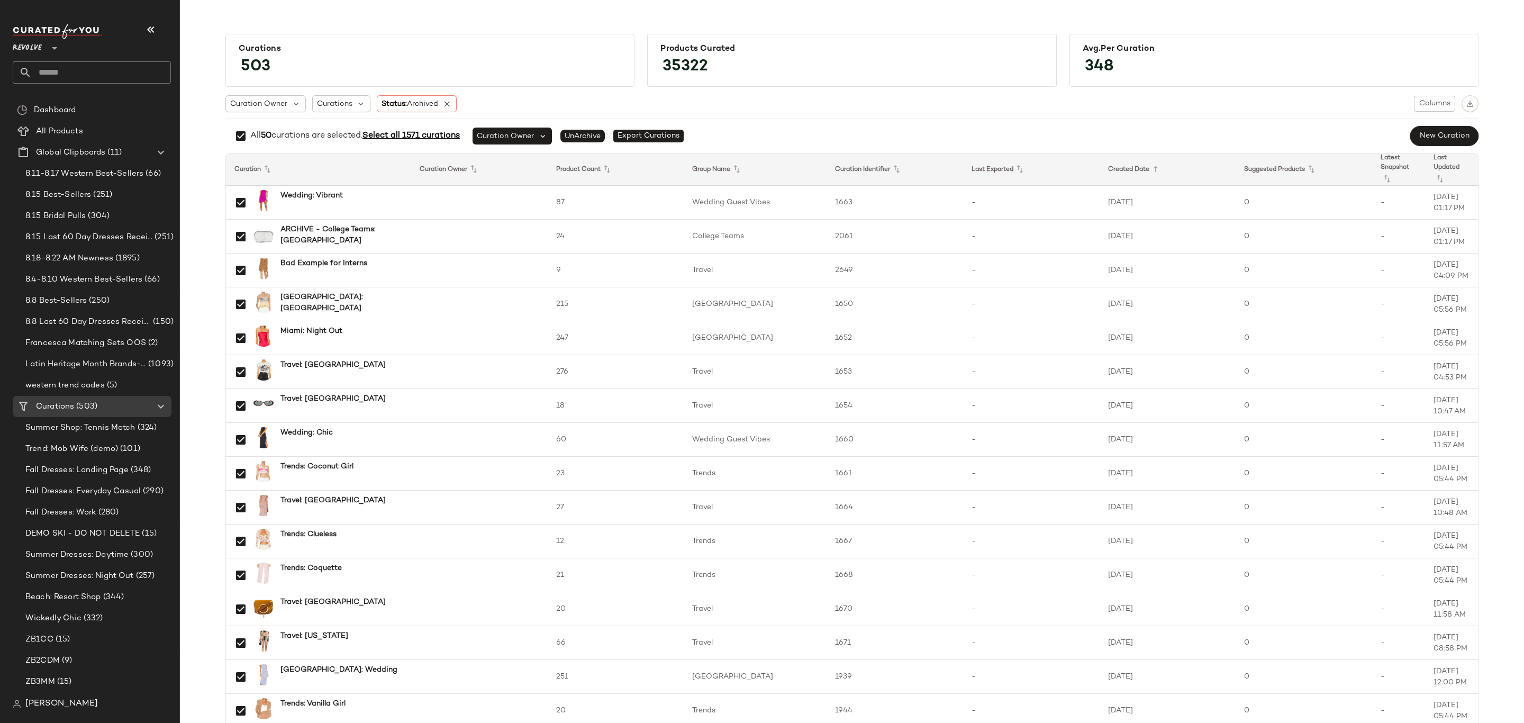 Image resolution: width=1524 pixels, height=723 pixels. Describe the element at coordinates (111, 385) in the screenshot. I see `span: (5)` at that location.